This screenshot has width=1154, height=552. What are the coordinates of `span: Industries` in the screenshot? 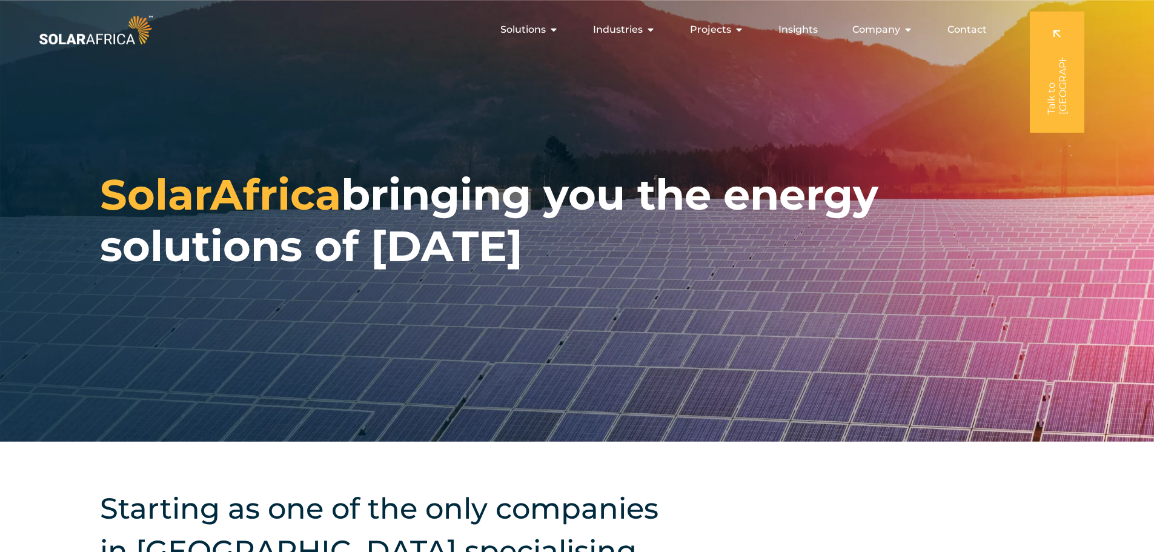 It's located at (618, 30).